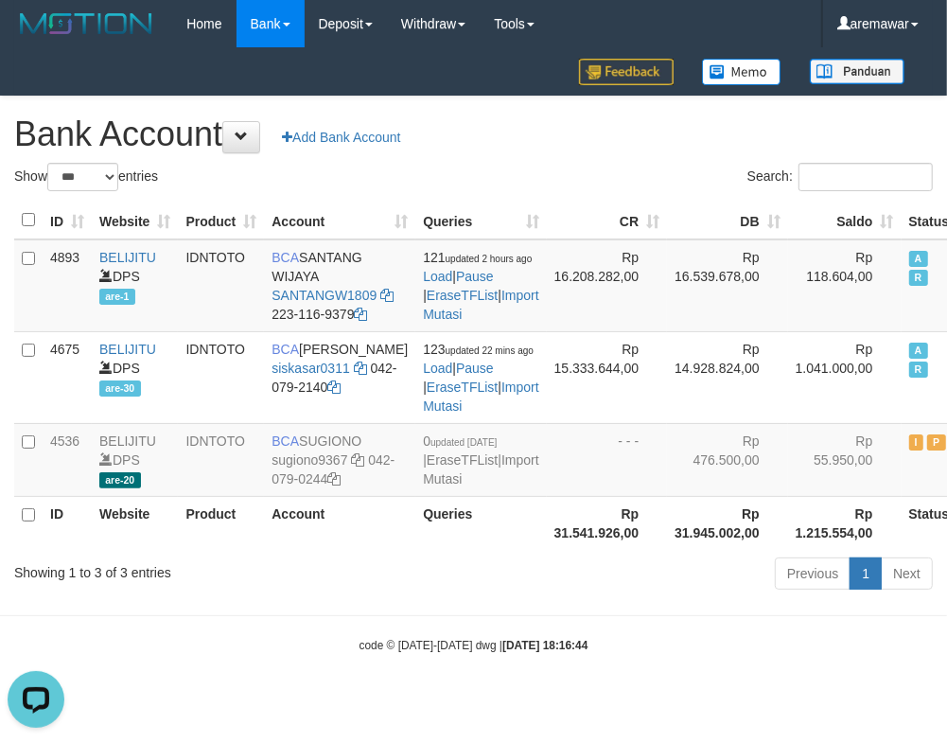 This screenshot has height=743, width=947. Describe the element at coordinates (120, 480) in the screenshot. I see `span: are-20` at that location.